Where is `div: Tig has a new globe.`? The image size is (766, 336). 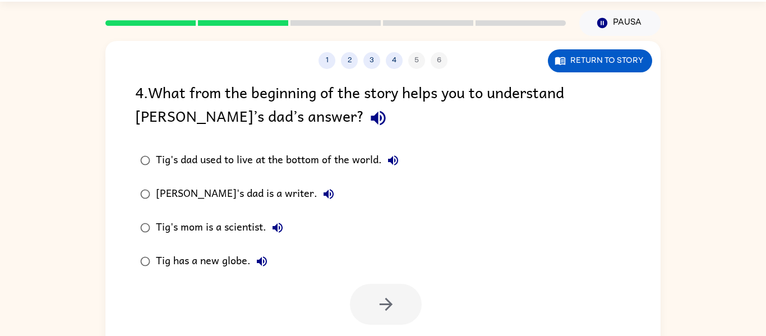
div: Tig has a new globe. is located at coordinates (214, 261).